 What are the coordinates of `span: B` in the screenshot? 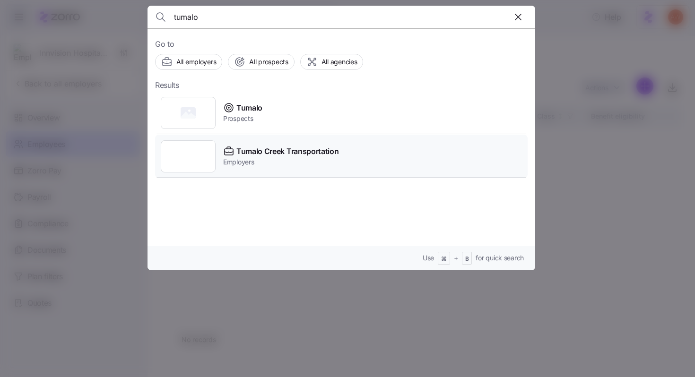 It's located at (467, 259).